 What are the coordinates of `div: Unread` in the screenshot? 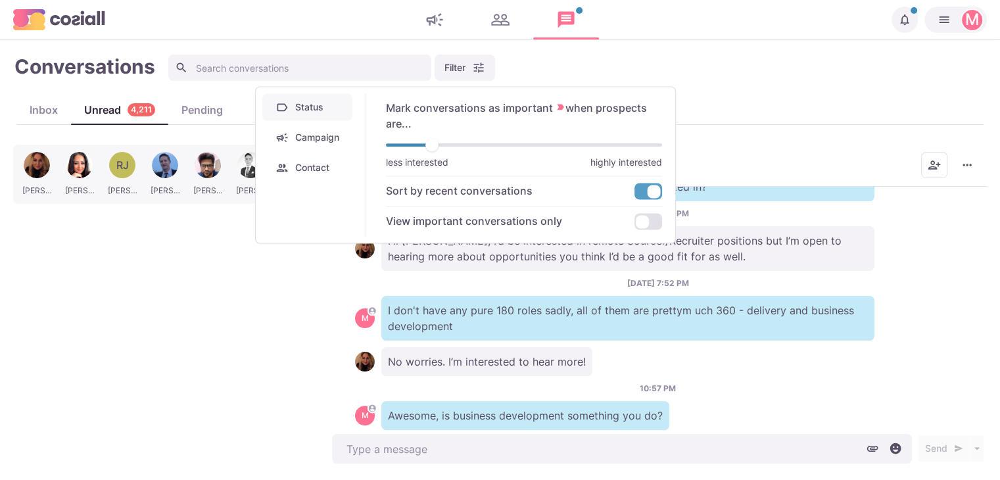 It's located at (120, 110).